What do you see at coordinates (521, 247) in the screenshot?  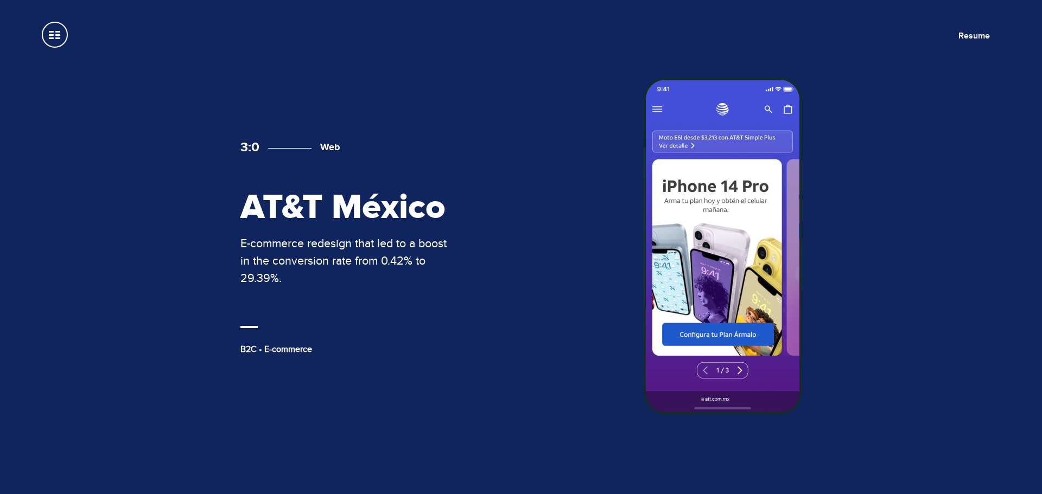 I see `a: 3:0 Web AT&T México E-commerce redesign that led to a boost in the conversion rate from 0.42% to ...` at bounding box center [521, 247].